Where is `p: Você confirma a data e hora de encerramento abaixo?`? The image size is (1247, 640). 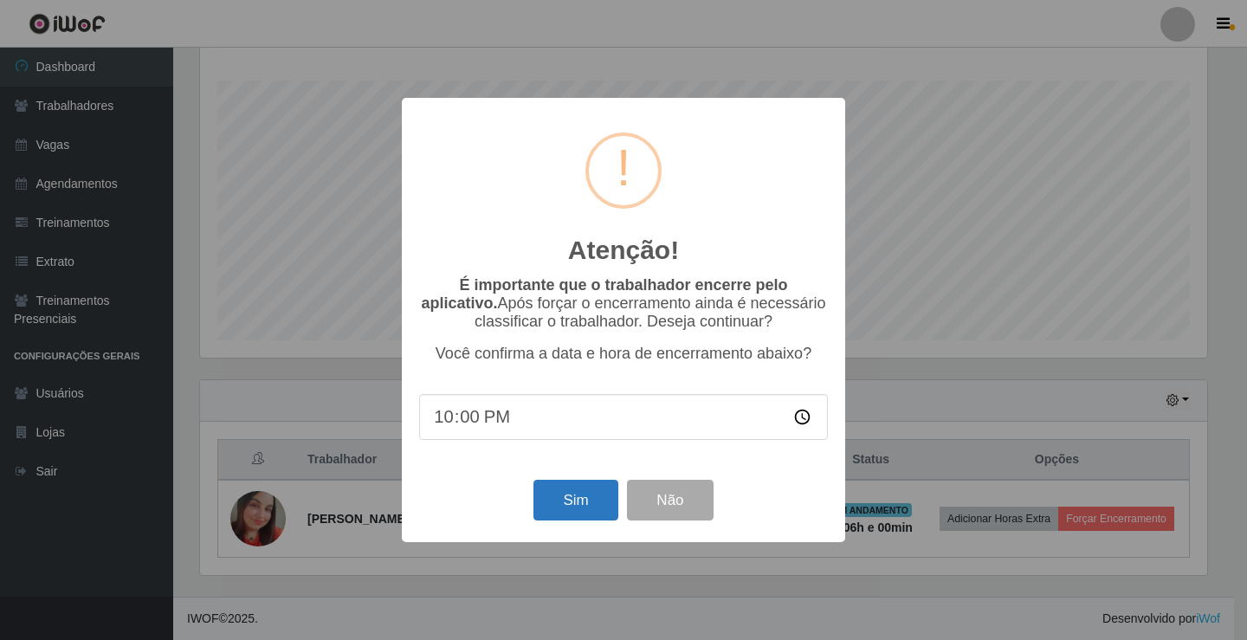 p: Você confirma a data e hora de encerramento abaixo? is located at coordinates (624, 353).